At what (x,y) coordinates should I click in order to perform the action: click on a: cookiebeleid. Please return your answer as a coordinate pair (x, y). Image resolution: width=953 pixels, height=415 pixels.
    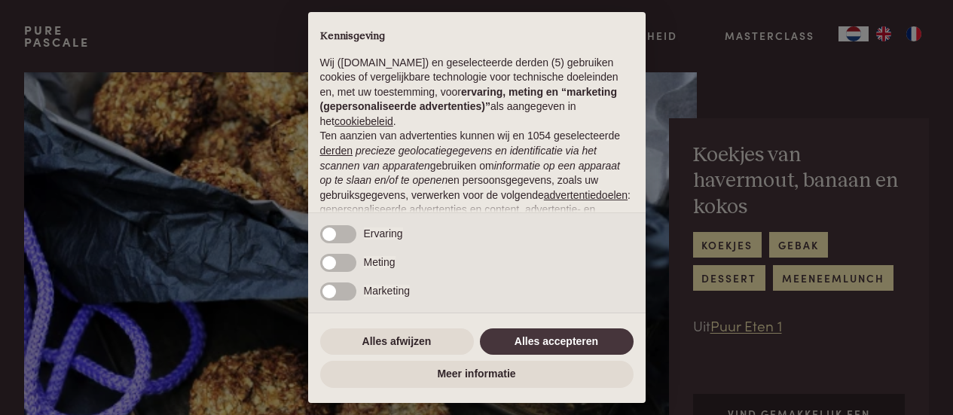
    Looking at the image, I should click on (364, 121).